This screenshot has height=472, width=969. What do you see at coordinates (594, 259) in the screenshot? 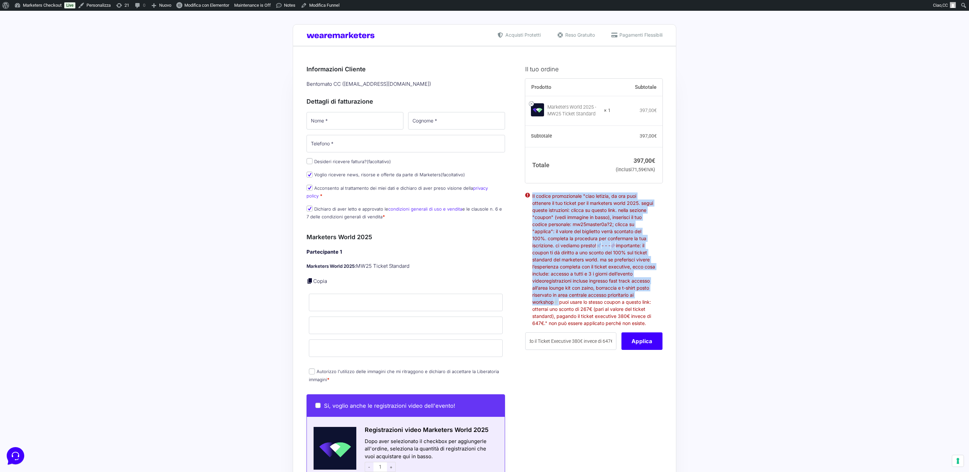
I see `li: Il codice promozionale "ciao letizia, da ora puoi ottenere il tuo ticket per il marketers world 2...` at bounding box center [594, 259].